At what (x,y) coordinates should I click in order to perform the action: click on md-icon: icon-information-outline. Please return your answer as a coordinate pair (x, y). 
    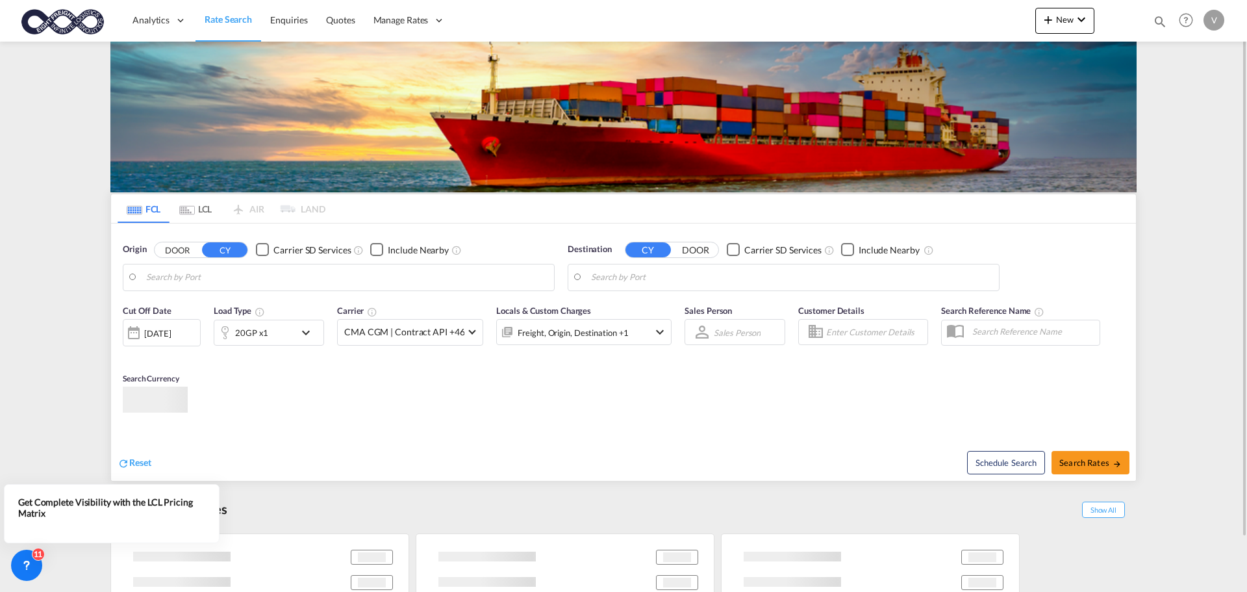
    Looking at the image, I should click on (260, 312).